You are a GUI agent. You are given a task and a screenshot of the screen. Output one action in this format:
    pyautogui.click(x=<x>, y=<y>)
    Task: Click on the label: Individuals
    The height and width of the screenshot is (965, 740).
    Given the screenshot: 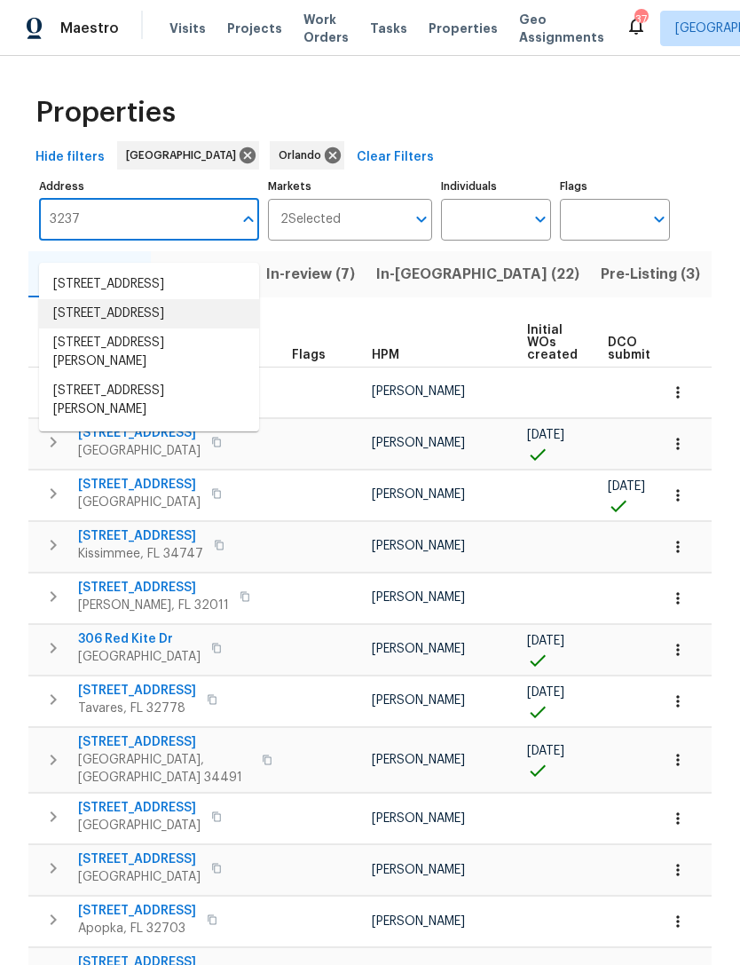 What is the action you would take?
    pyautogui.click(x=496, y=186)
    